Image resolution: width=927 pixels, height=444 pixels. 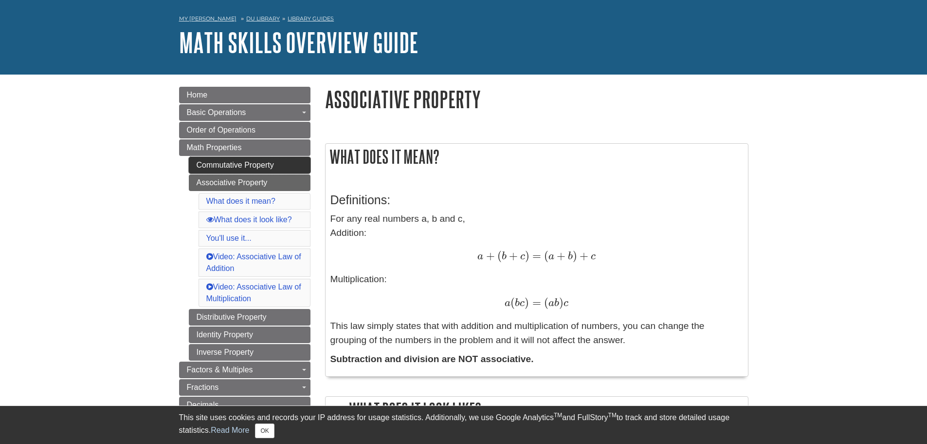 I want to click on h2: What does it mean?, so click(x=537, y=156).